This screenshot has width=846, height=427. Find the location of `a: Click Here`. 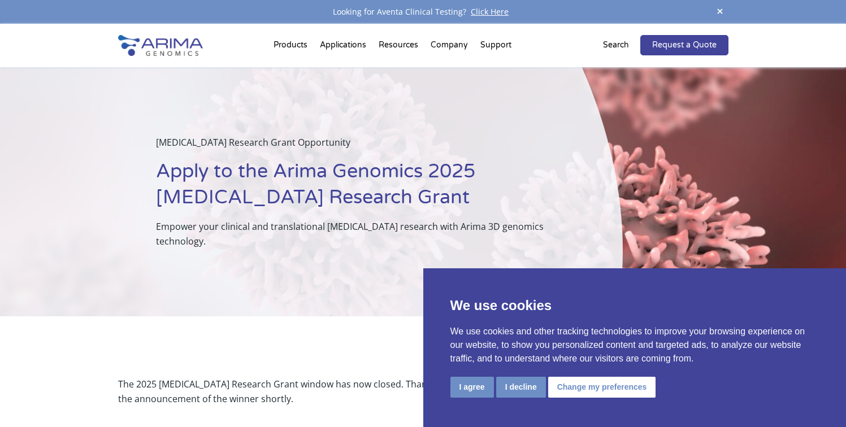

a: Click Here is located at coordinates (489, 11).